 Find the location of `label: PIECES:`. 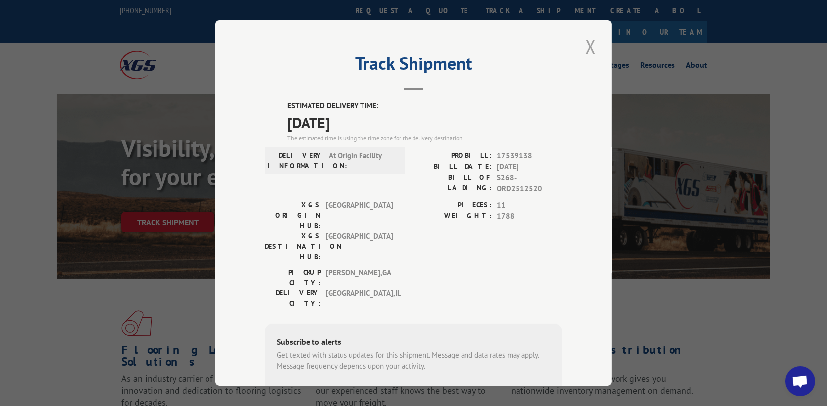

label: PIECES: is located at coordinates (453, 205).